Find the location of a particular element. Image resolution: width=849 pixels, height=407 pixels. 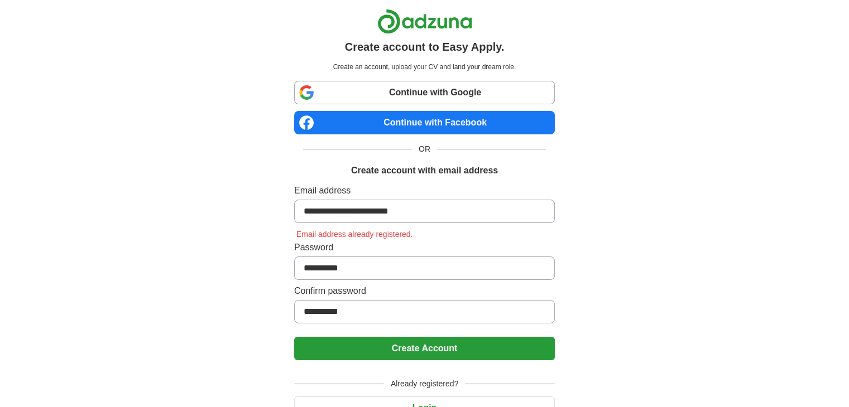

p: Create an account, upload your CV and land your dream role. is located at coordinates (424, 67).